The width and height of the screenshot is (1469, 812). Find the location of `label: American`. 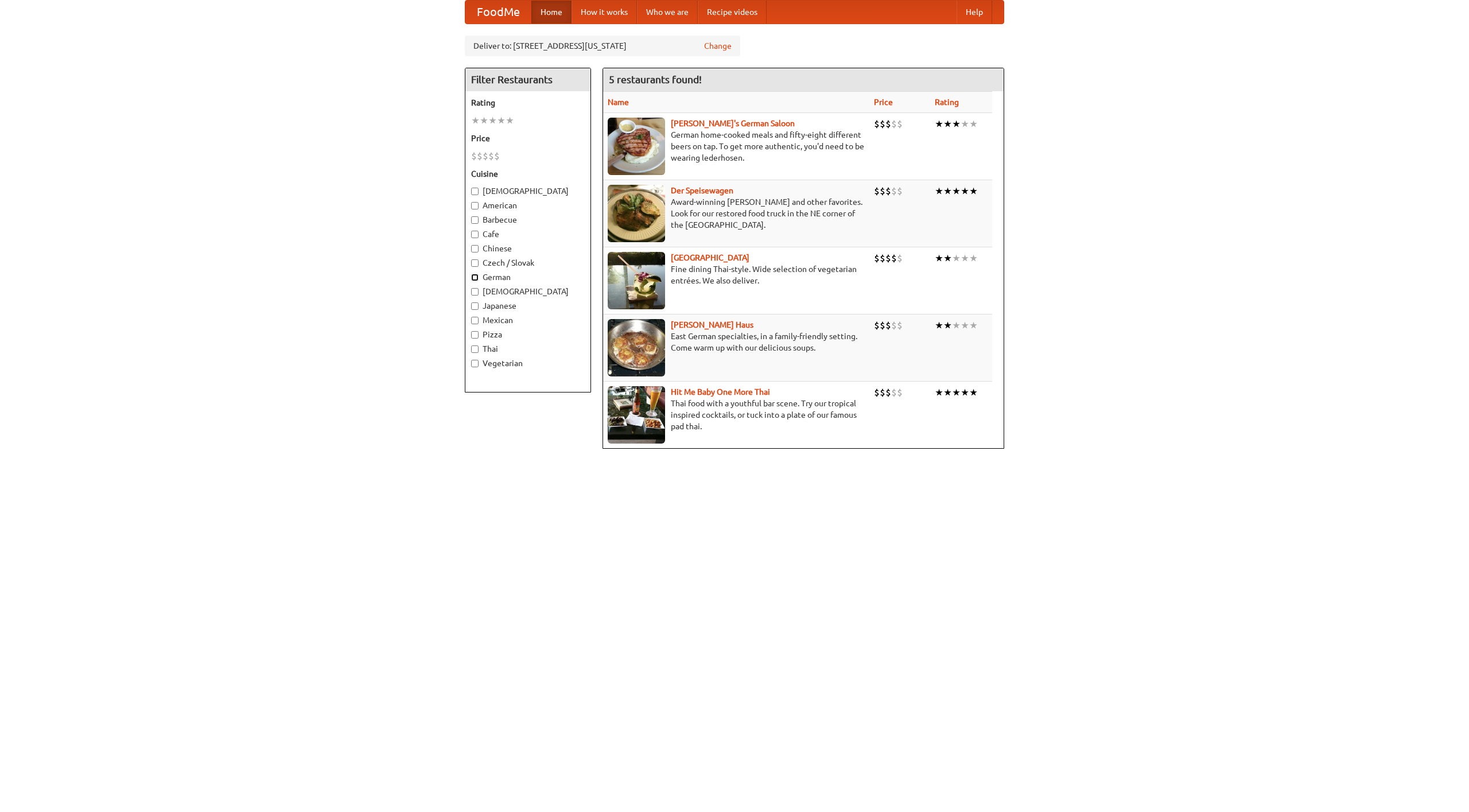

label: American is located at coordinates (528, 205).